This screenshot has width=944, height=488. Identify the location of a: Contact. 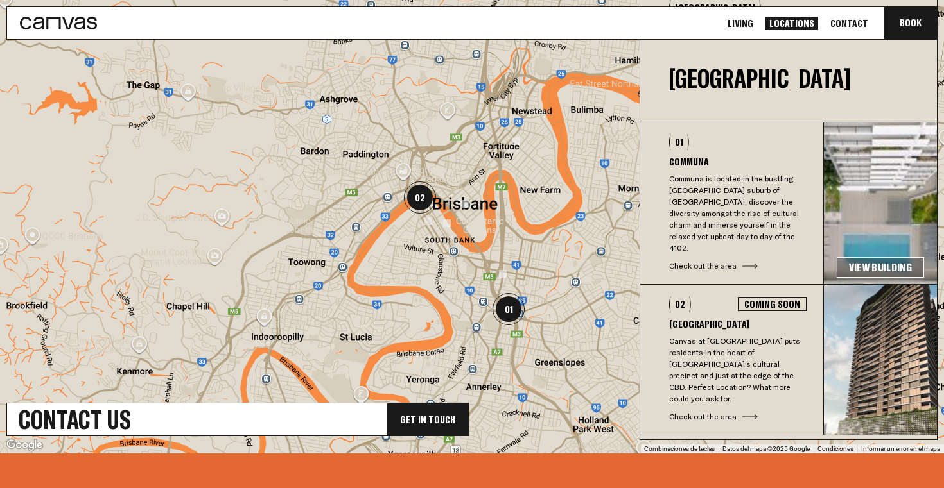
(849, 23).